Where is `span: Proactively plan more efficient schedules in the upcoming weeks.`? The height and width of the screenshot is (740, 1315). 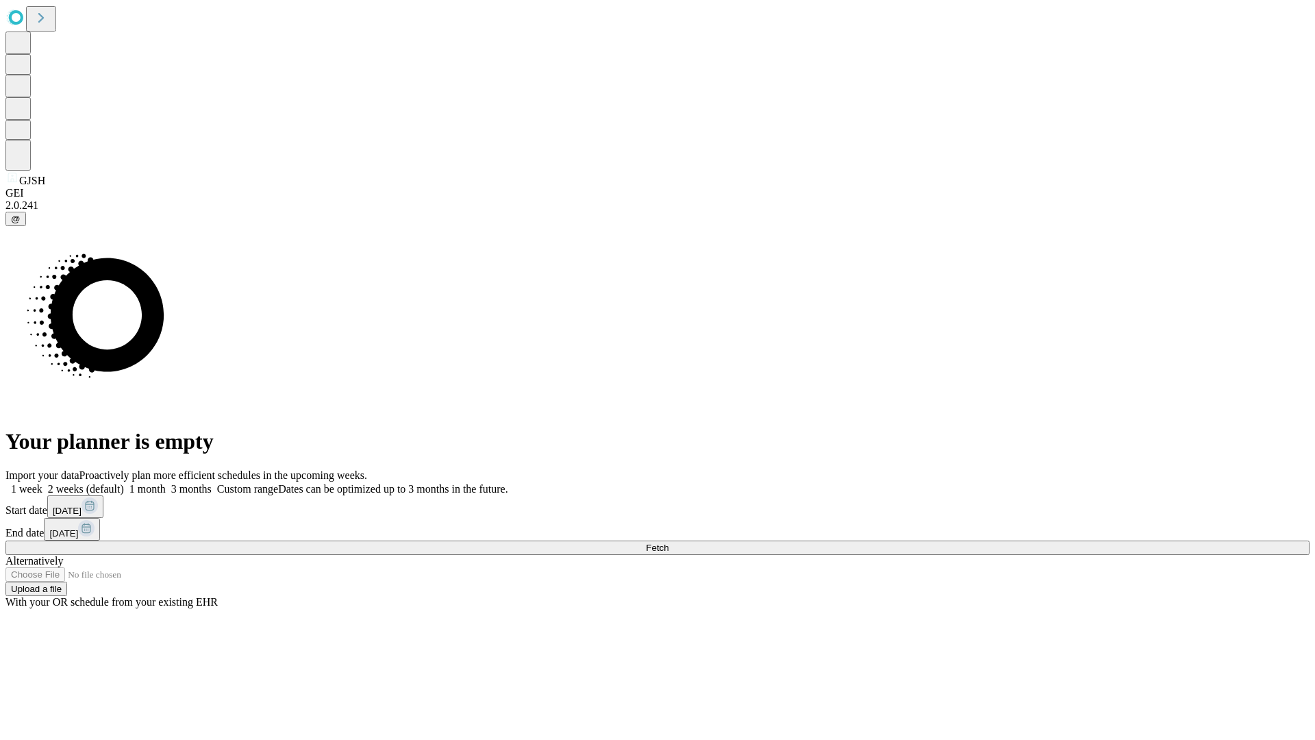
span: Proactively plan more efficient schedules in the upcoming weeks. is located at coordinates (223, 475).